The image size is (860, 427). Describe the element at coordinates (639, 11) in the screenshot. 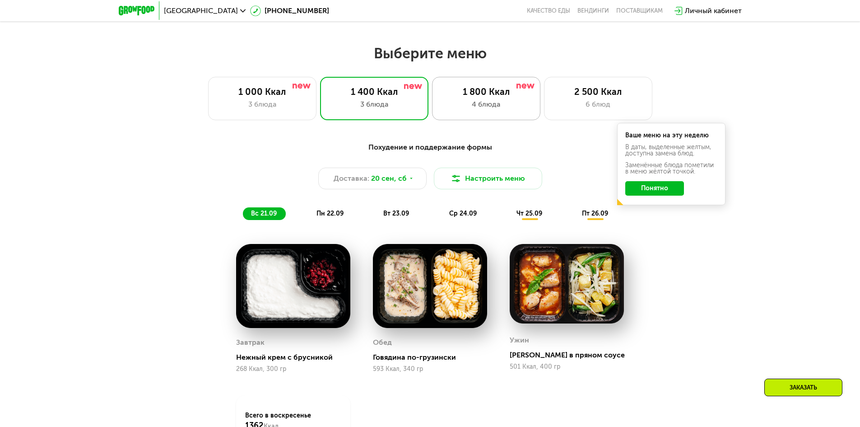

I see `div: поставщикам` at that location.